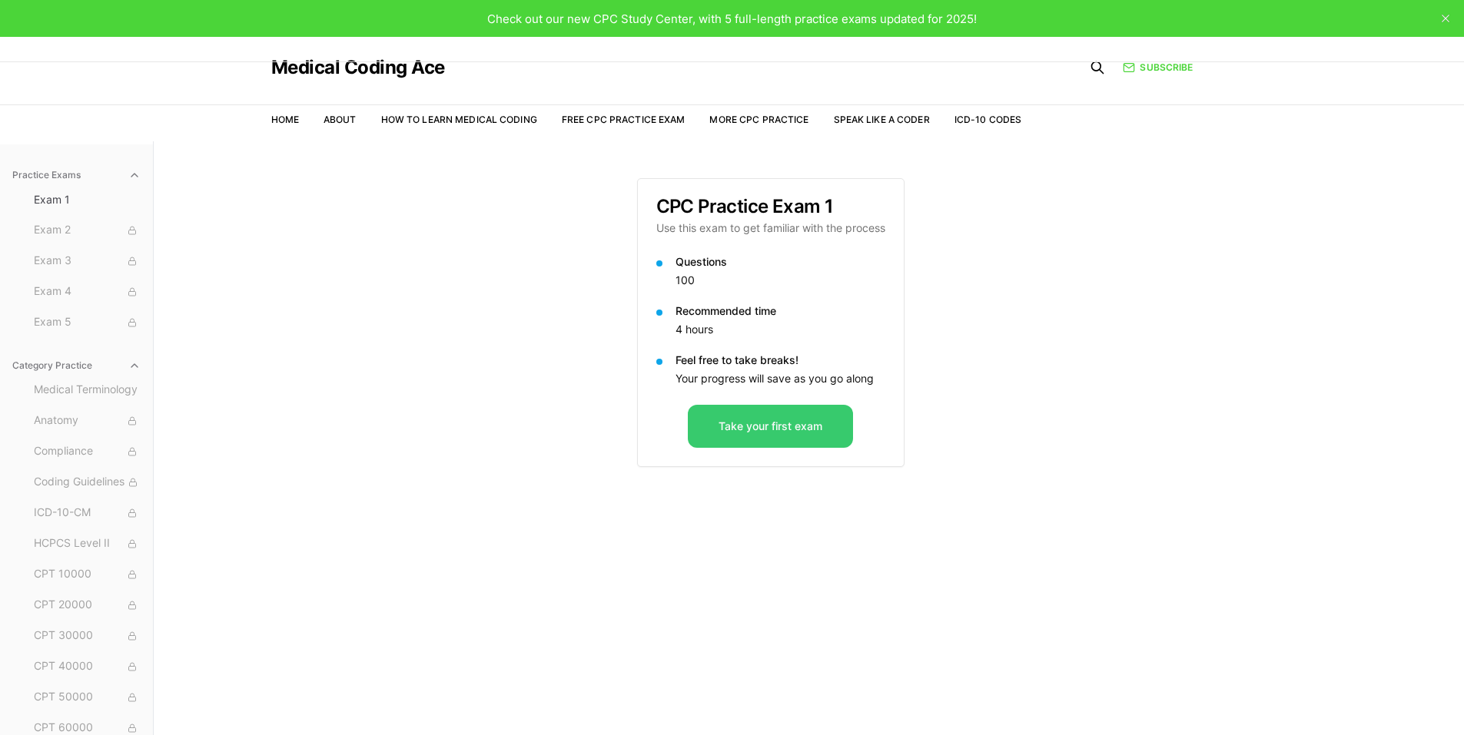  Describe the element at coordinates (340, 119) in the screenshot. I see `a: About` at that location.